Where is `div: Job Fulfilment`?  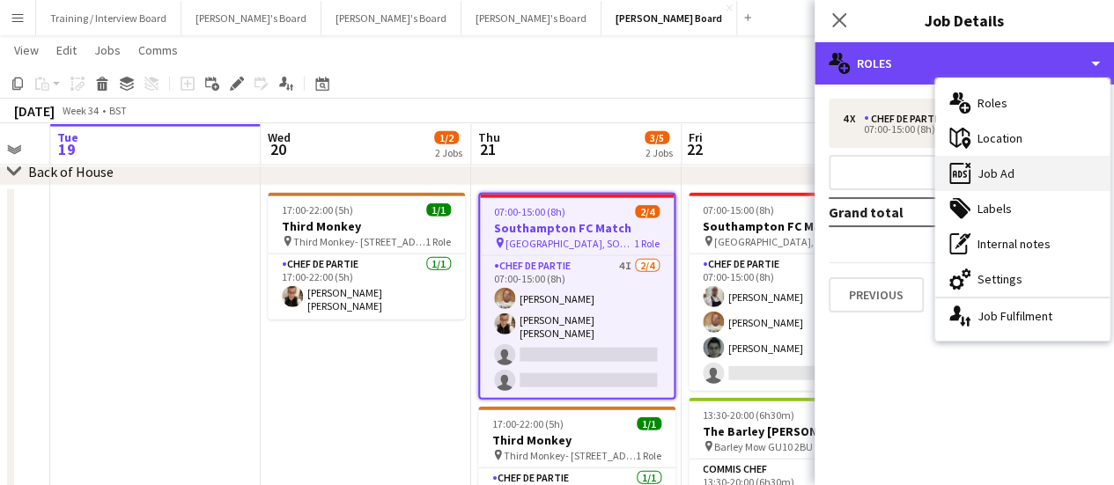 div: Job Fulfilment is located at coordinates (1023, 316).